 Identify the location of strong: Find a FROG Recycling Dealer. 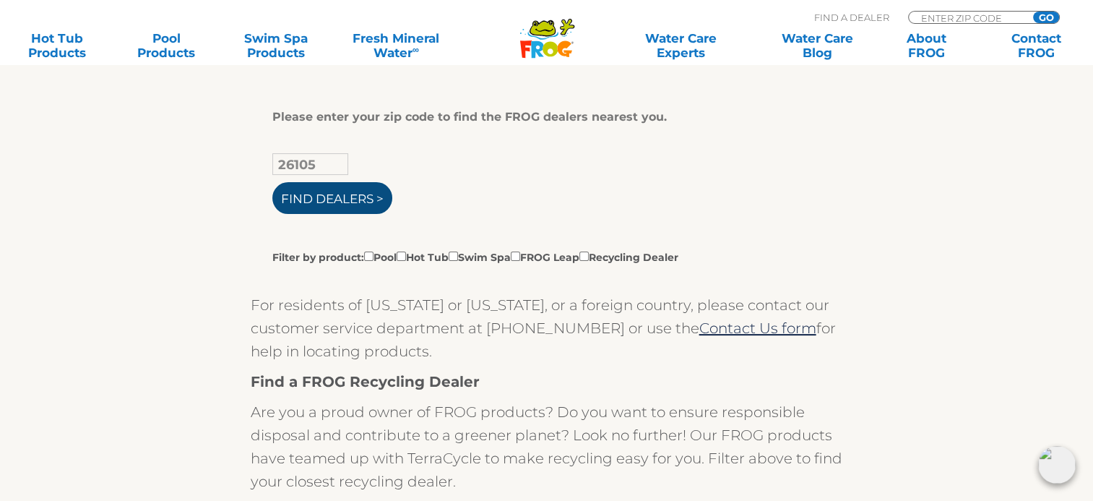
(365, 381).